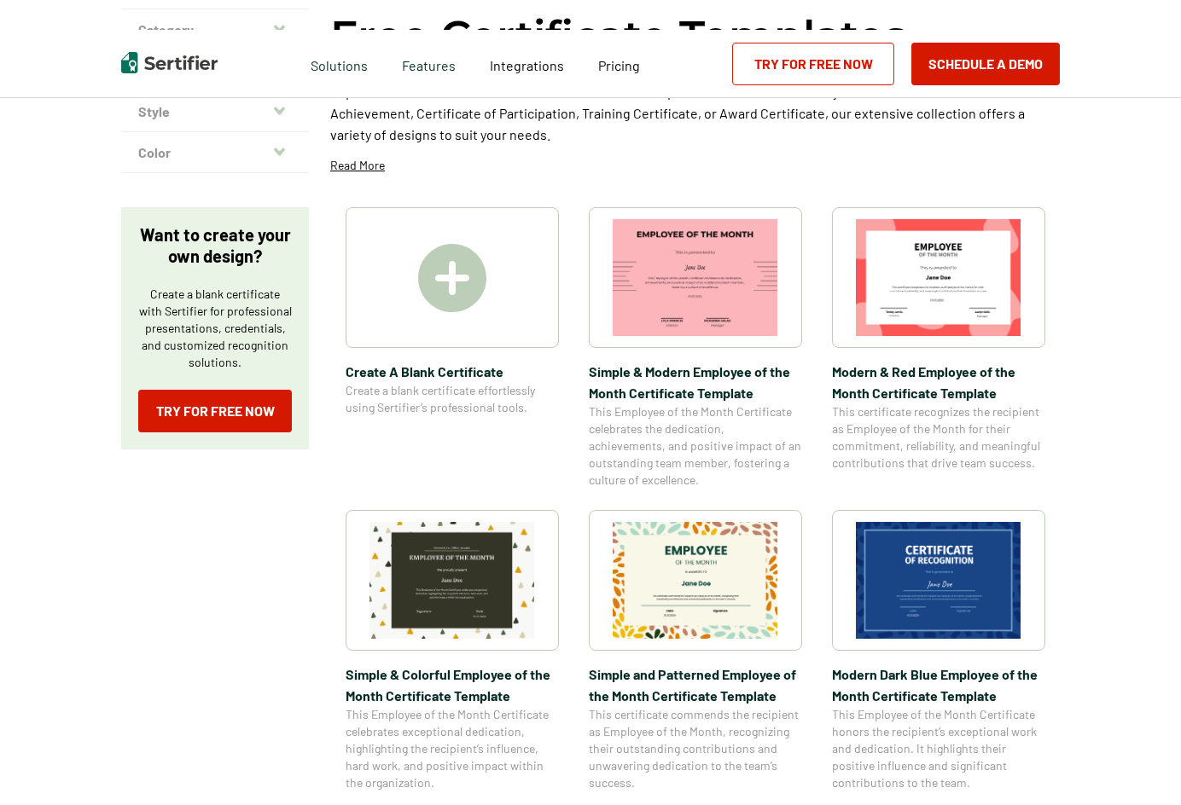  What do you see at coordinates (939, 685) in the screenshot?
I see `span: Modern Dark Blue Employee of the Month Certificate Template` at bounding box center [939, 685].